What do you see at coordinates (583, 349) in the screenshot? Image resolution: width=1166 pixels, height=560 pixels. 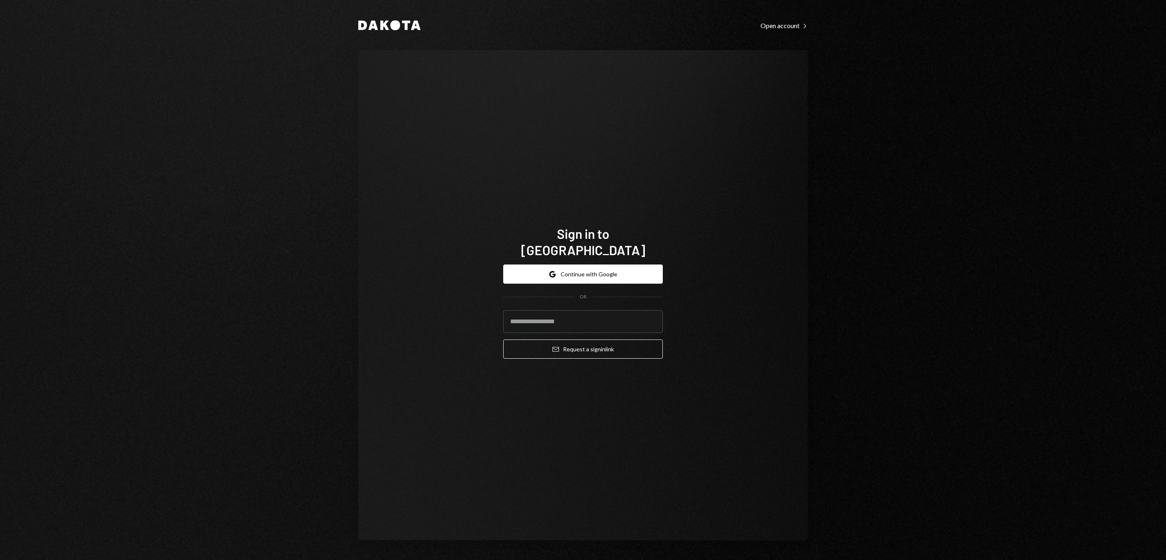 I see `button: Request a signinlink` at bounding box center [583, 349].